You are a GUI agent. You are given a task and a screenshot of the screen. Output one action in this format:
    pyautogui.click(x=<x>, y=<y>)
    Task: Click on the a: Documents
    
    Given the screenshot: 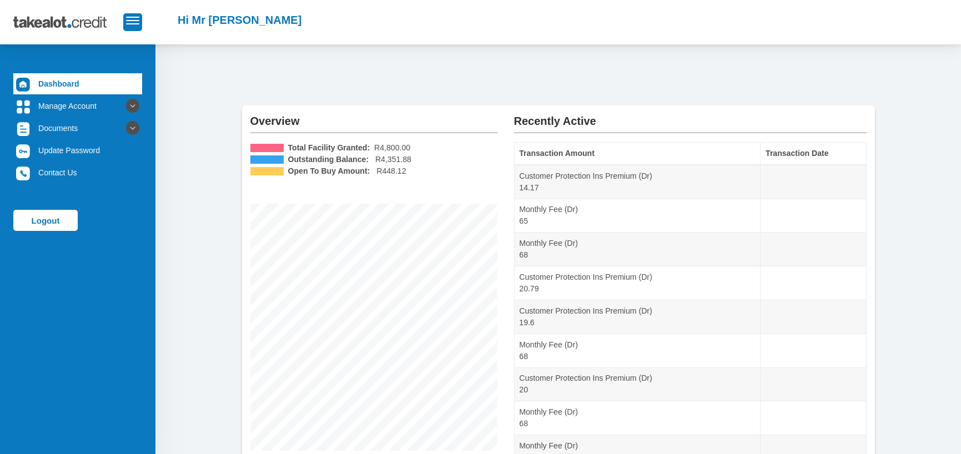 What is the action you would take?
    pyautogui.click(x=78, y=128)
    